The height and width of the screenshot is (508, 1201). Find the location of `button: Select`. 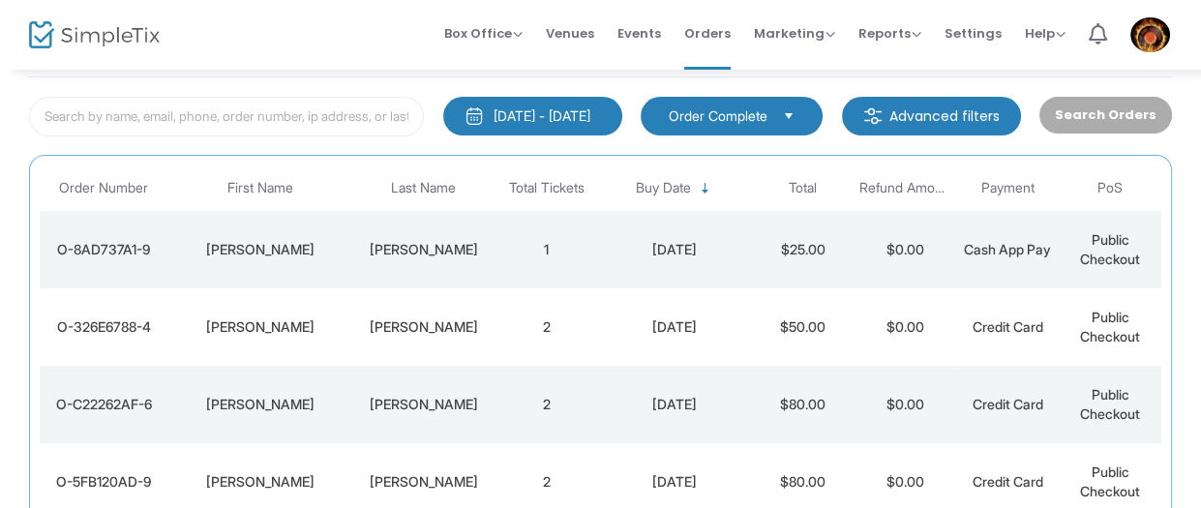

button: Select is located at coordinates (789, 116).